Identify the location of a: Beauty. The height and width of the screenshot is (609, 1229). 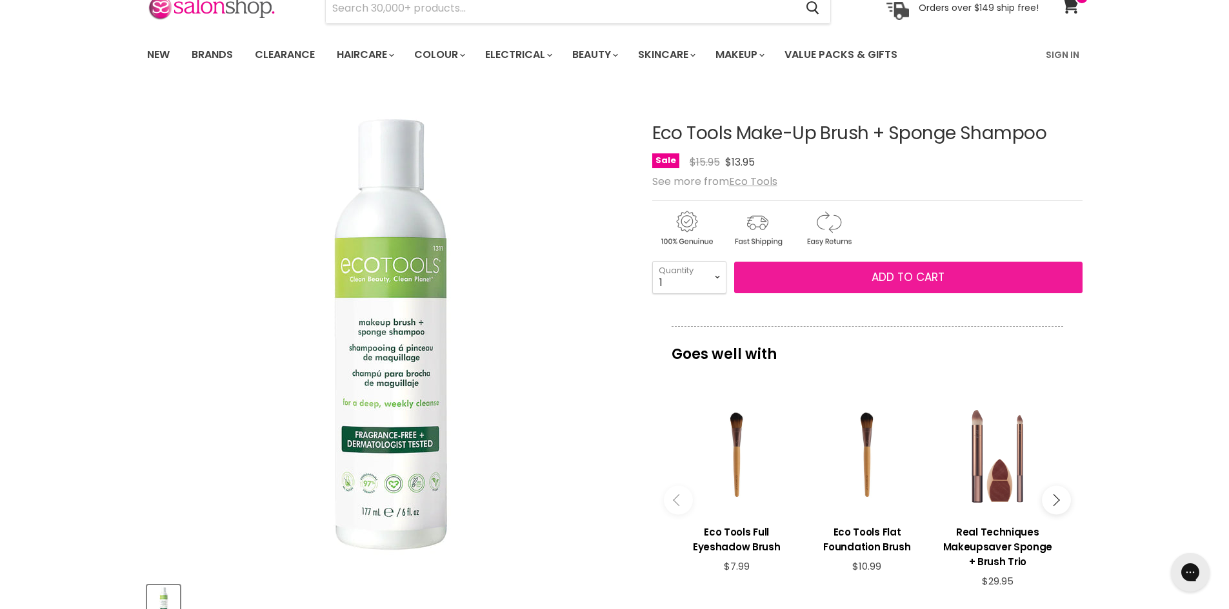
(594, 55).